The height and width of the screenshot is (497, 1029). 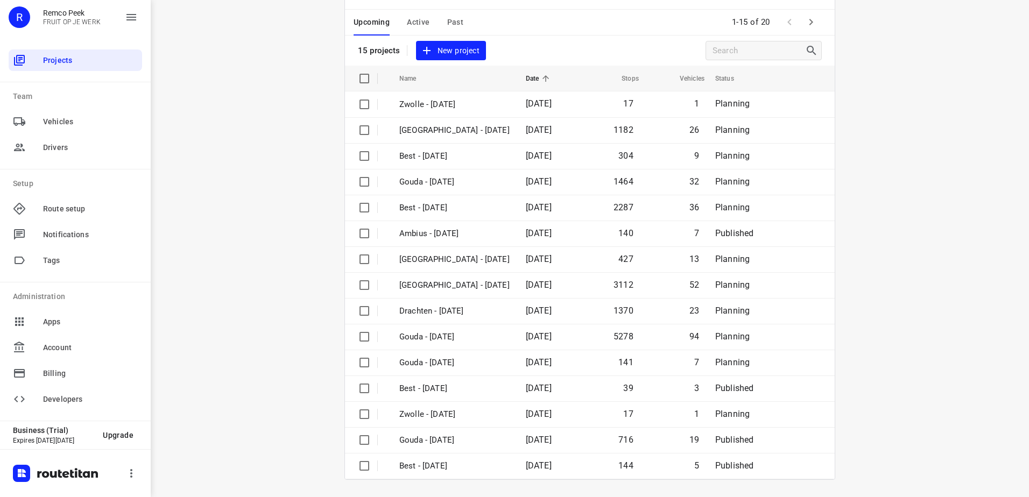 What do you see at coordinates (454, 208) in the screenshot?
I see `p: Best - Monday` at bounding box center [454, 208].